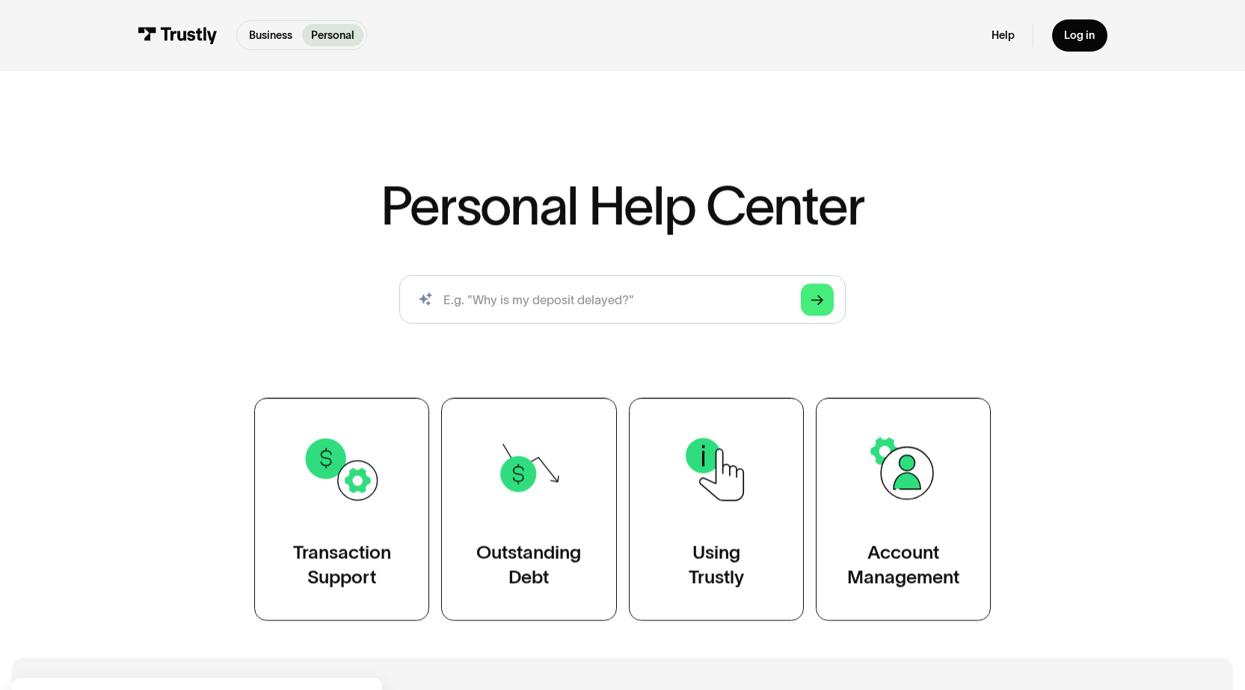  What do you see at coordinates (716, 510) in the screenshot?
I see `a: UsingTrustly` at bounding box center [716, 510].